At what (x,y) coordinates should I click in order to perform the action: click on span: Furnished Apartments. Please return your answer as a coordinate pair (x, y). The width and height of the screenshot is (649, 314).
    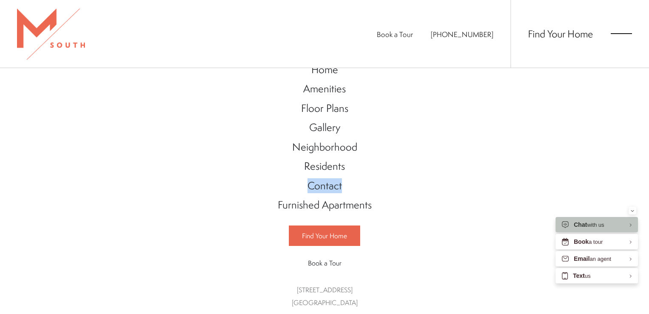
    Looking at the image, I should click on (325, 204).